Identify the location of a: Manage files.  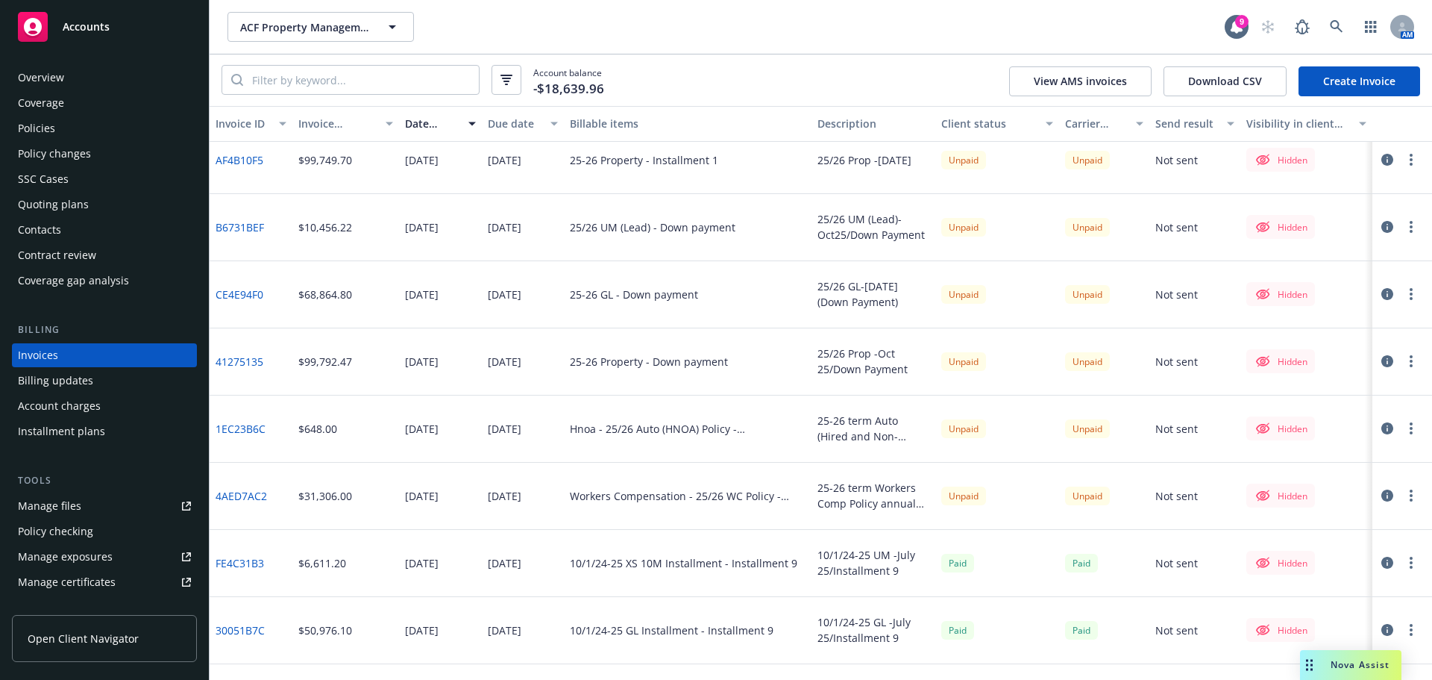
(104, 506).